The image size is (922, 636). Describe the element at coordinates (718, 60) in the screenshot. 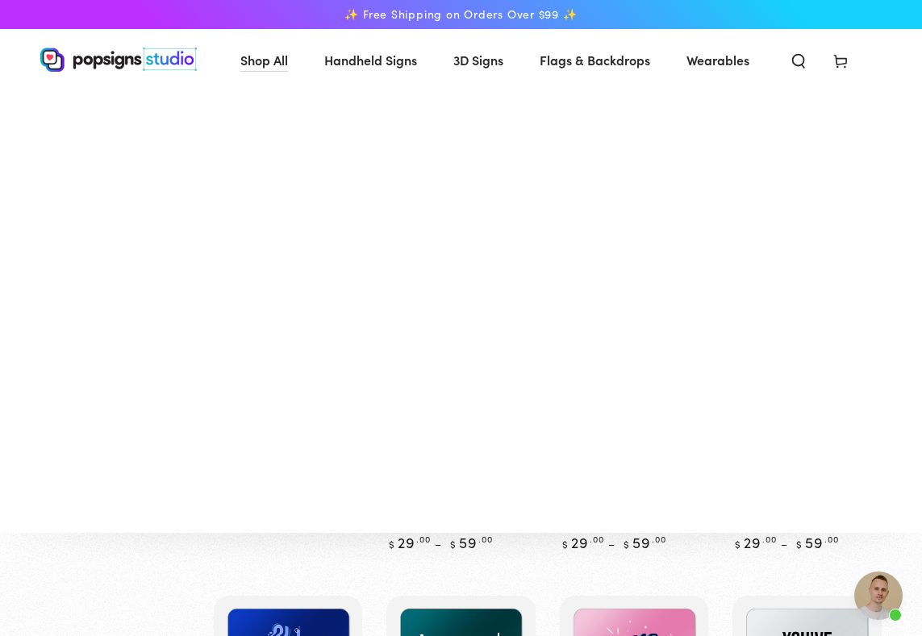

I see `span: Wearables` at that location.